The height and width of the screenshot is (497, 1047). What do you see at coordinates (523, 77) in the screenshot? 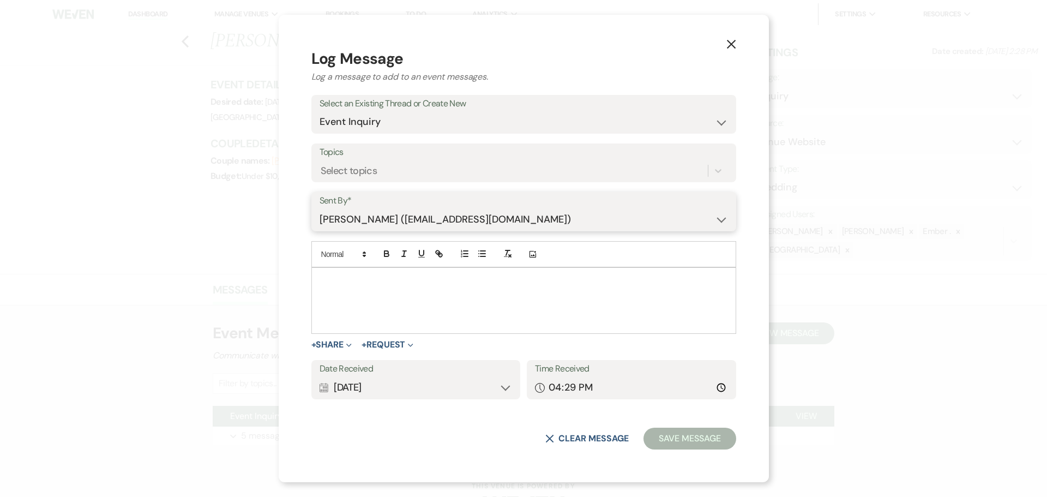
I see `p: Log a message to add to an event messages.` at bounding box center [523, 77].